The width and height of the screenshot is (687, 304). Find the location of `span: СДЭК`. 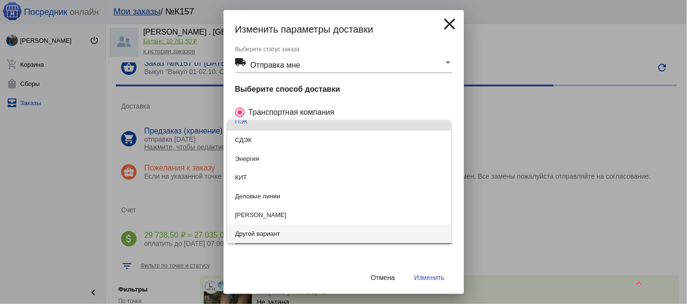

span: СДЭК is located at coordinates (339, 140).